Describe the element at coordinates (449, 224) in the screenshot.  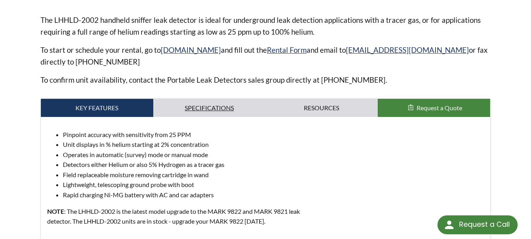
I see `img: round button` at that location.